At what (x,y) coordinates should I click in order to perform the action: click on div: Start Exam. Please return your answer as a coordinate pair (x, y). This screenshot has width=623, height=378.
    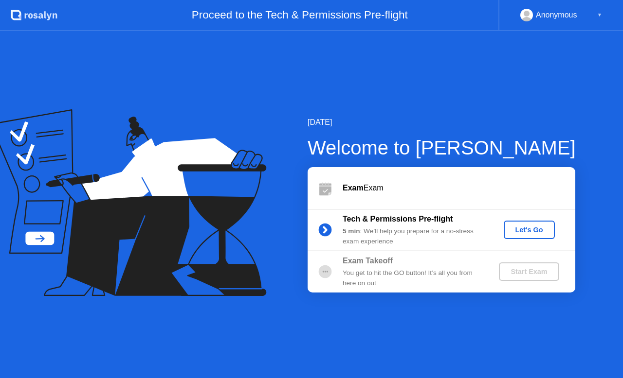
    Looking at the image, I should click on (528, 272).